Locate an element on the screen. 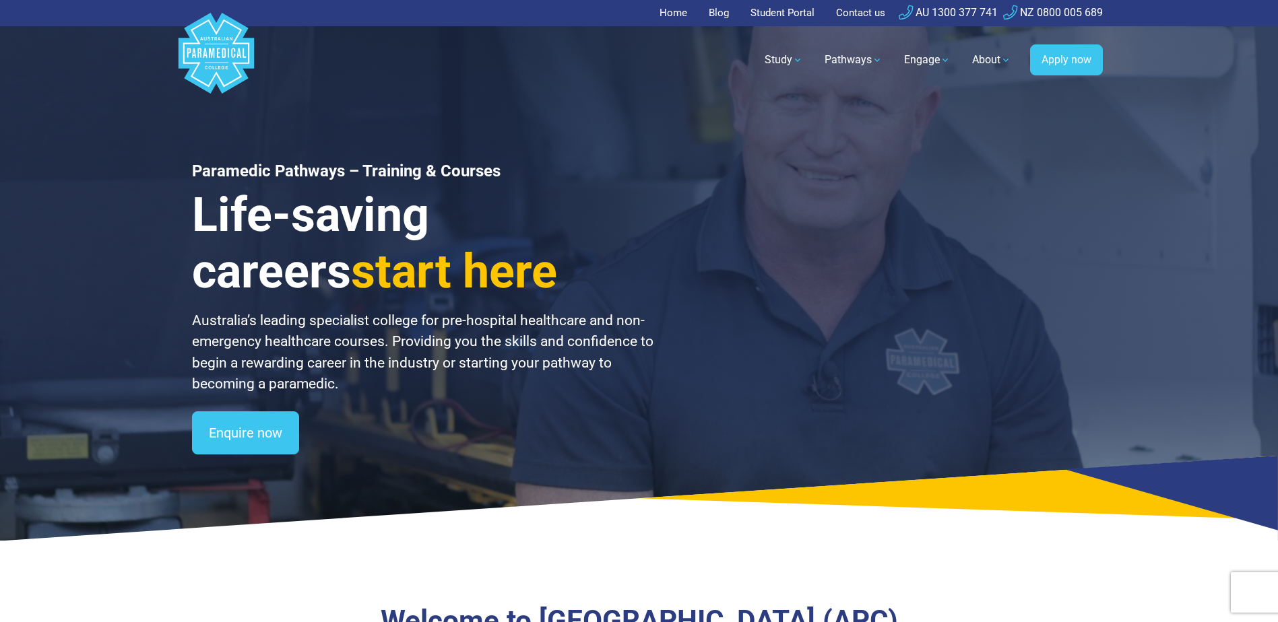 The image size is (1278, 622). a: Apply now is located at coordinates (1066, 60).